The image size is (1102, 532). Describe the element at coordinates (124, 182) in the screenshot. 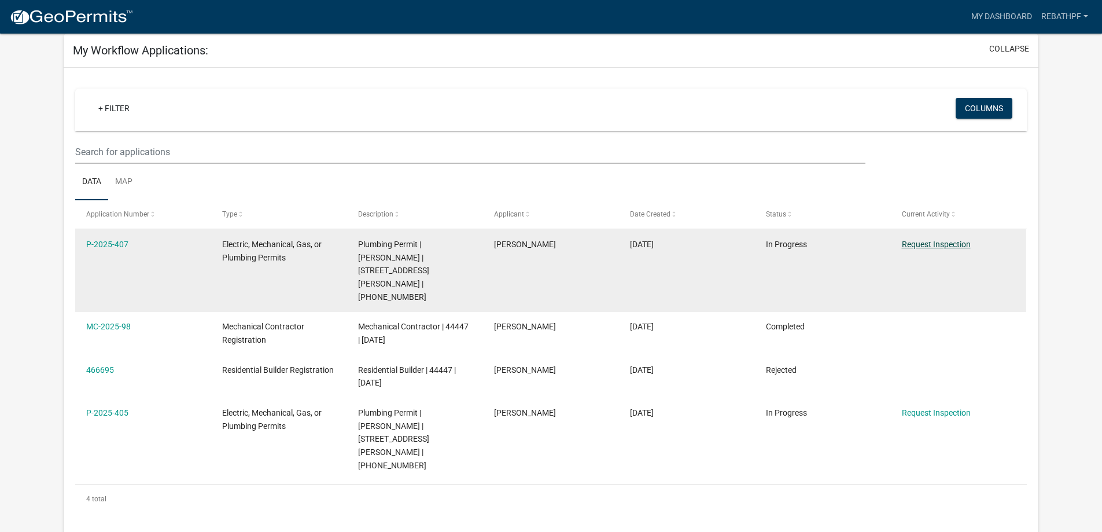

I see `a: Map` at that location.